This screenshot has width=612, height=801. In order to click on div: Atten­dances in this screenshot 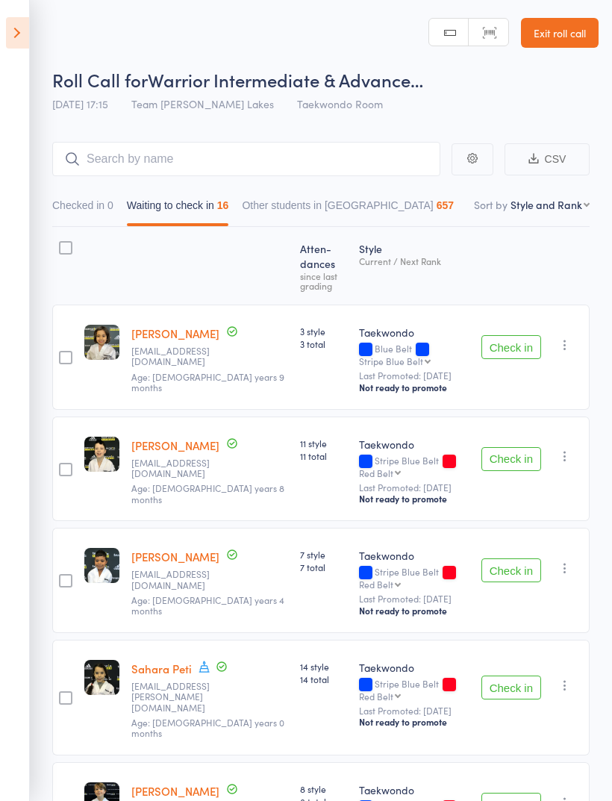, I will do `click(323, 266)`.